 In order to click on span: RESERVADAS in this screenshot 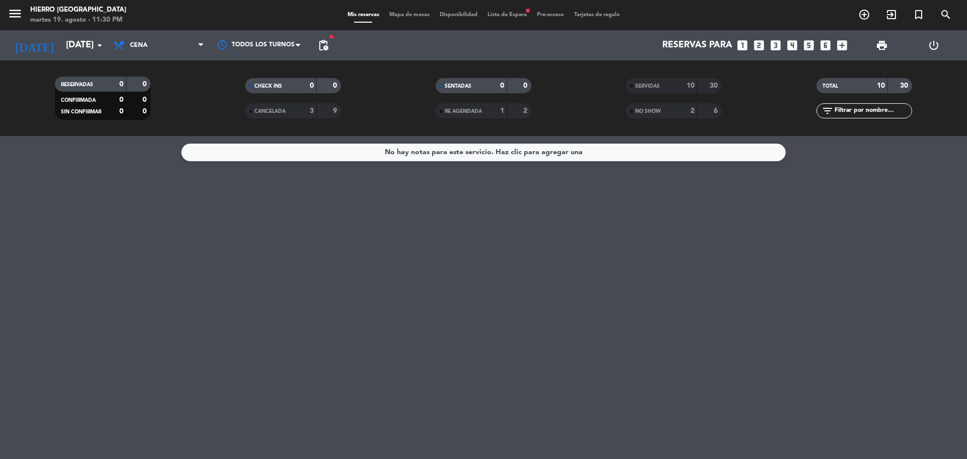, I will do `click(77, 85)`.